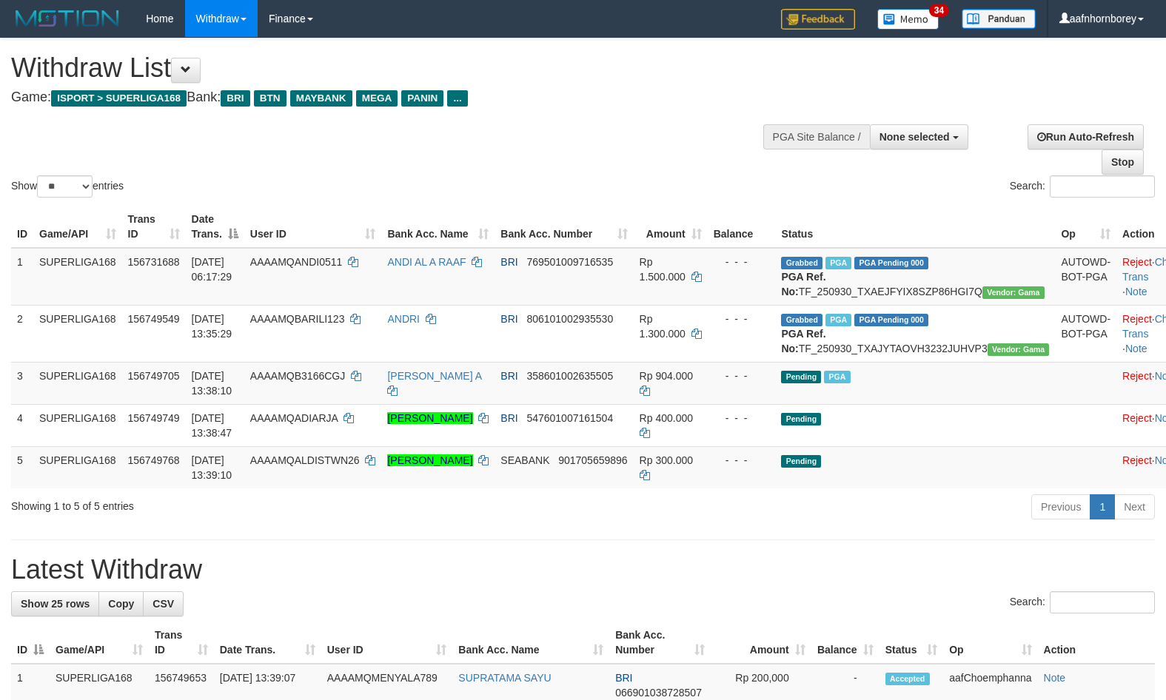  What do you see at coordinates (802, 320) in the screenshot?
I see `span: Grabbed` at bounding box center [802, 320].